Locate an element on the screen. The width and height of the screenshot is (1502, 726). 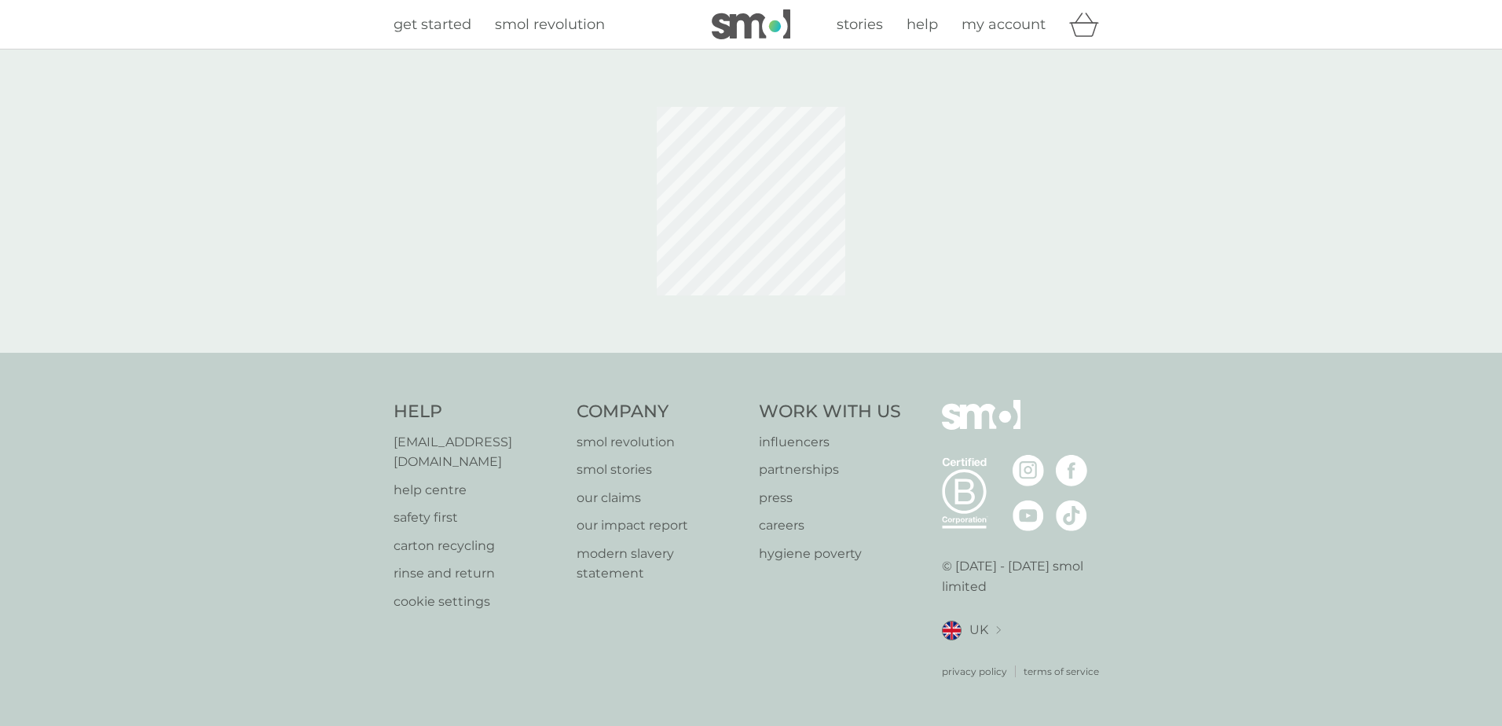
span: get started is located at coordinates (432, 24).